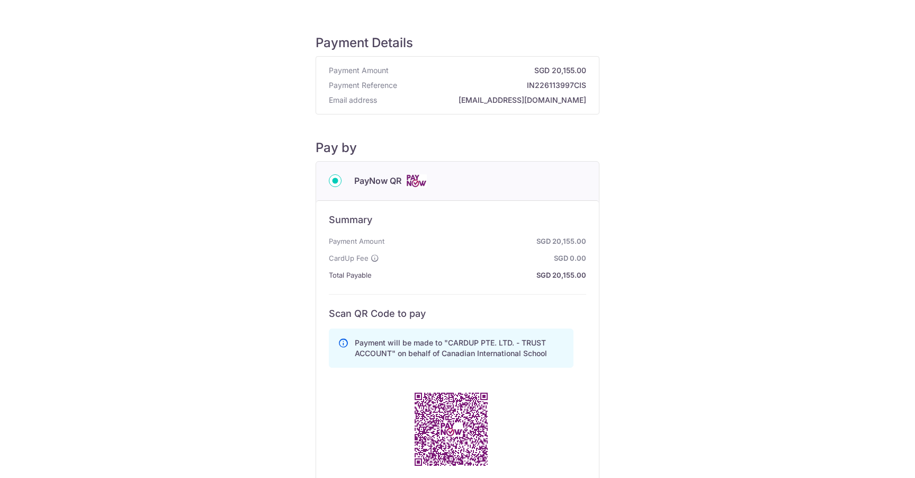  I want to click on img: PayNow QR Code, so click(451, 429).